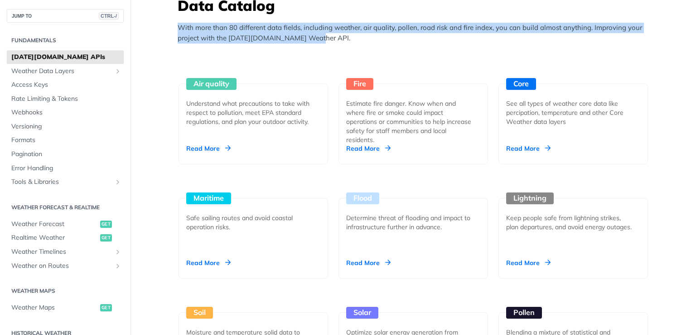 The width and height of the screenshot is (696, 335). What do you see at coordinates (62, 266) in the screenshot?
I see `span: Weather on Routes` at bounding box center [62, 266].